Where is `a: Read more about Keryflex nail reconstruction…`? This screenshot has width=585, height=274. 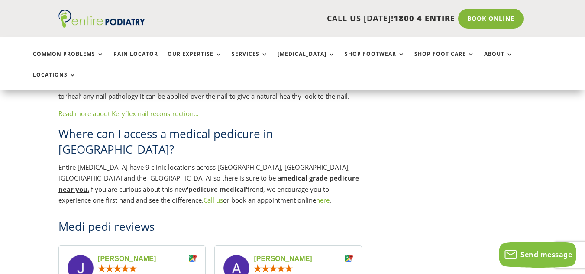
a: Read more about Keryflex nail reconstruction… is located at coordinates (129, 113).